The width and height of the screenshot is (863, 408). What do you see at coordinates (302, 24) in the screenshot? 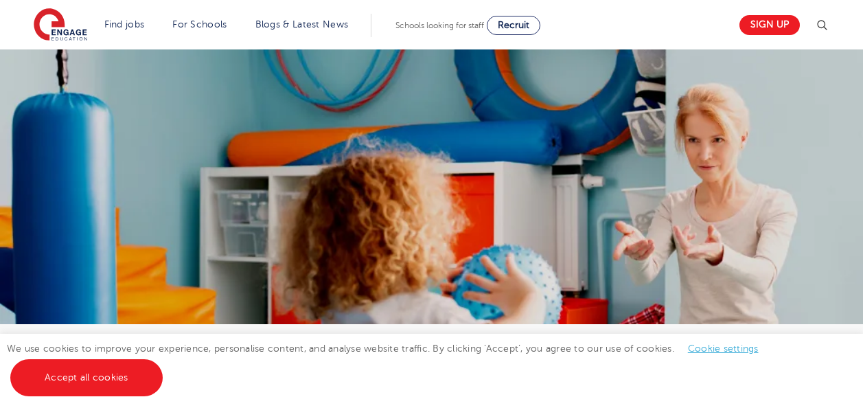
I see `a: Blogs & Latest News` at bounding box center [302, 24].